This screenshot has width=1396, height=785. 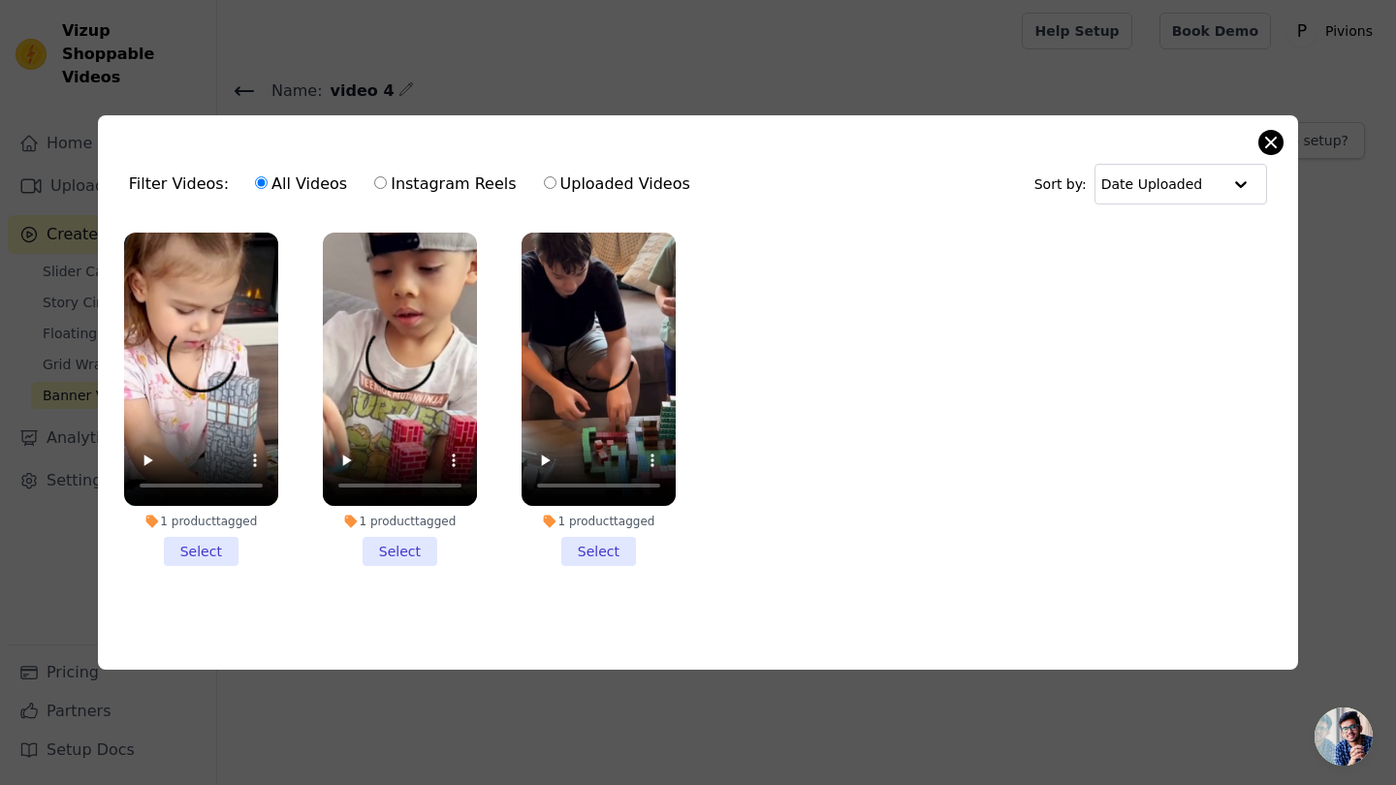 What do you see at coordinates (1151, 184) in the screenshot?
I see `div: Sort by:` at bounding box center [1151, 184].